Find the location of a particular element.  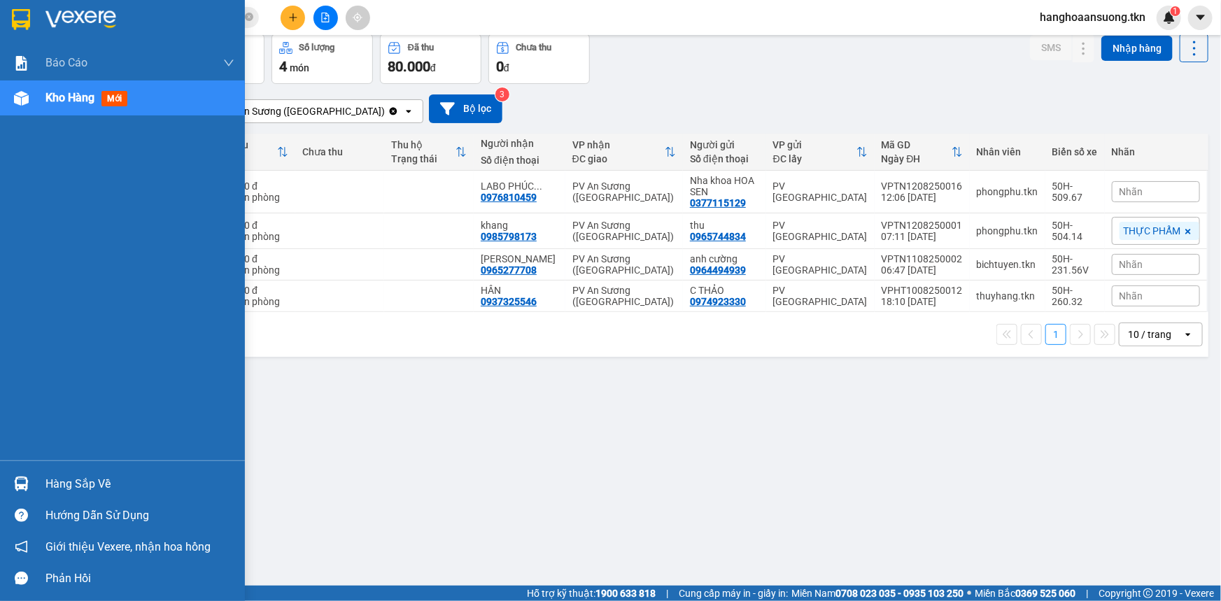

span: món is located at coordinates (300, 68).